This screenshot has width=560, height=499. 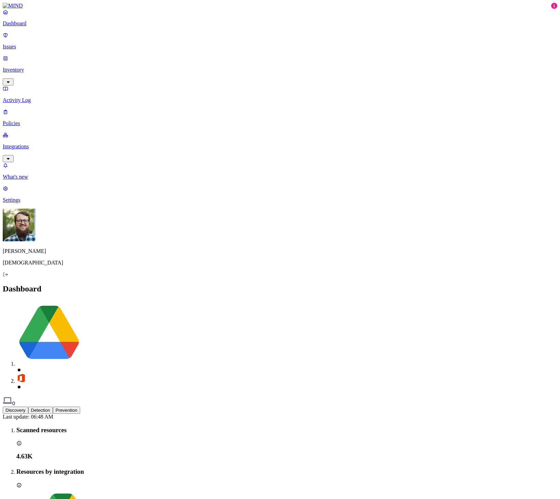 I want to click on p: What's new, so click(x=280, y=177).